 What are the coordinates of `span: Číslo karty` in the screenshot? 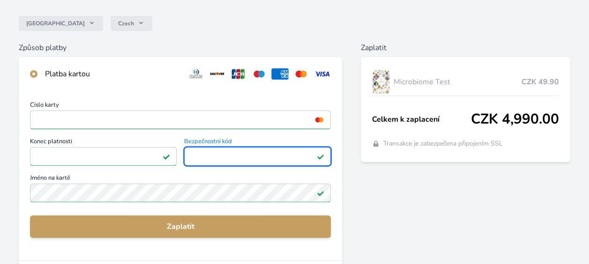 It's located at (180, 106).